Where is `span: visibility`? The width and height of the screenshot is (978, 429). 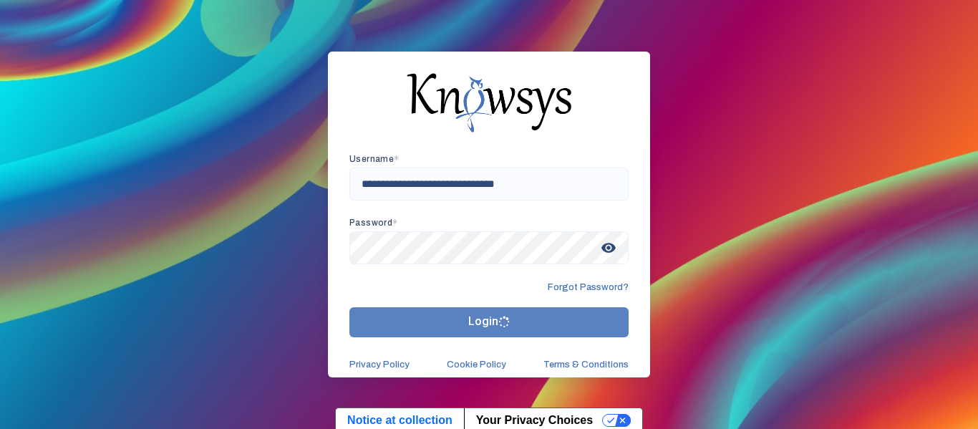 span: visibility is located at coordinates (609, 248).